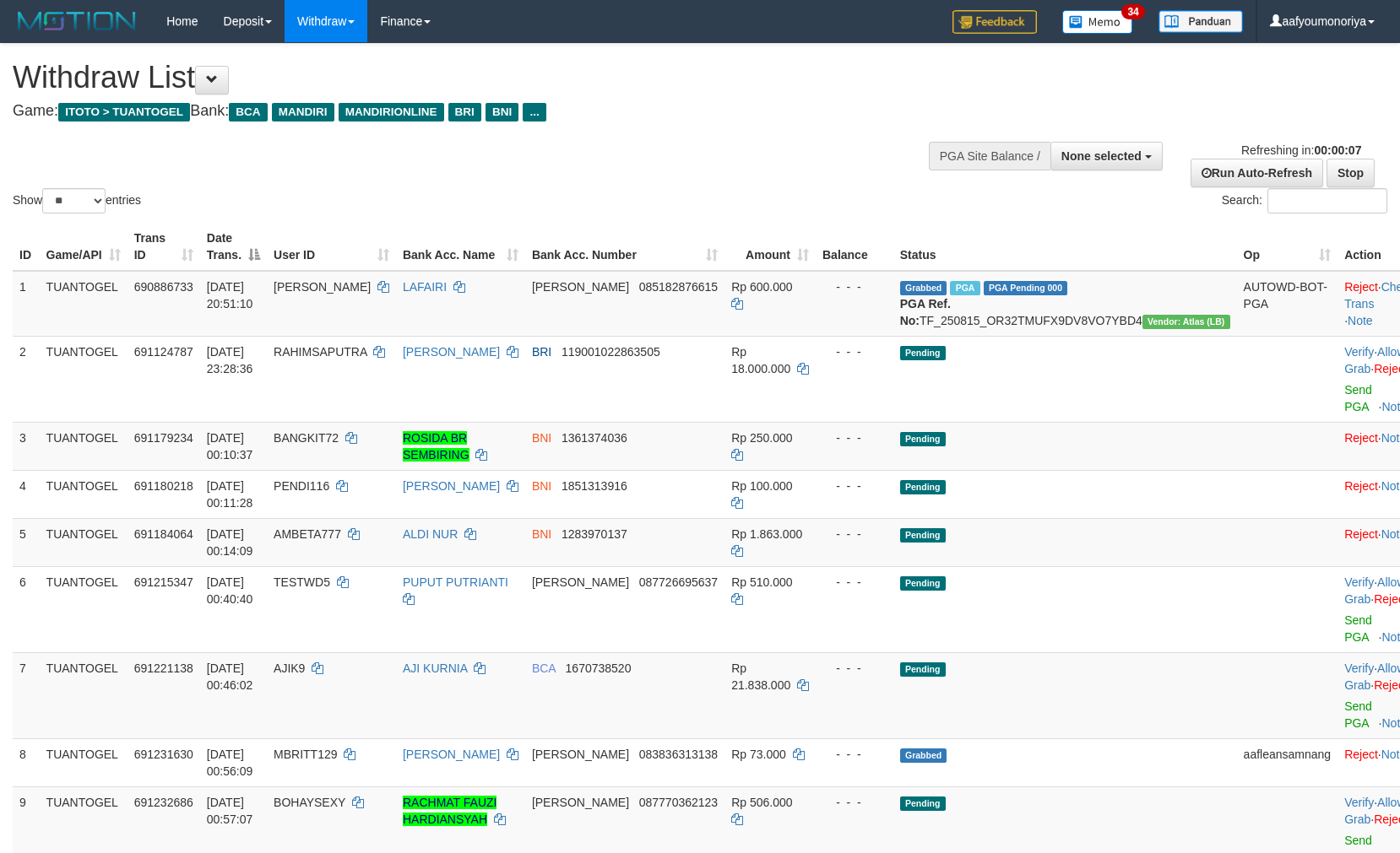 This screenshot has height=853, width=1400. What do you see at coordinates (925, 312) in the screenshot?
I see `b: PGA Ref. No:` at bounding box center [925, 312].